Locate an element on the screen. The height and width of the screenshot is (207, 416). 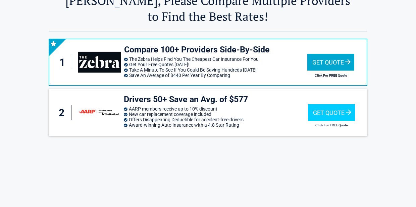
li: Offers Disappearing Deductible for accident-free drivers is located at coordinates (216, 119).